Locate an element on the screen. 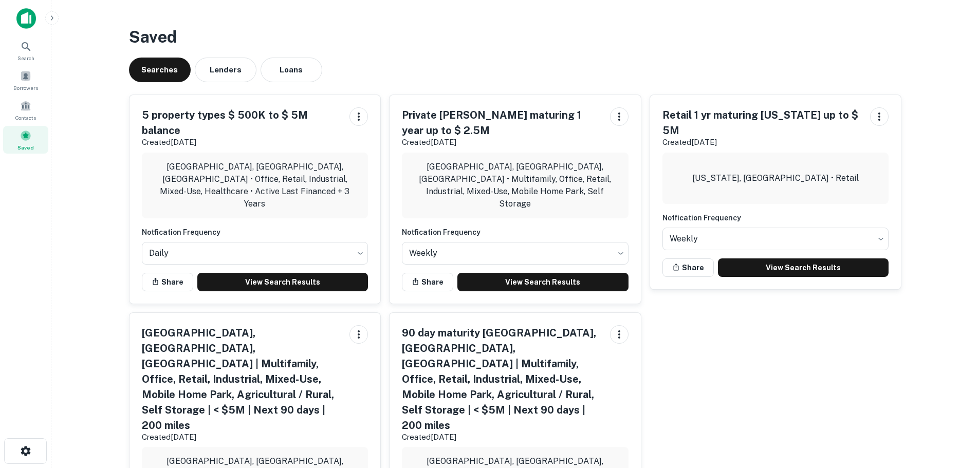 This screenshot has width=979, height=468. h5: 5 property types $ 500K to $ 5M balance is located at coordinates (242, 123).